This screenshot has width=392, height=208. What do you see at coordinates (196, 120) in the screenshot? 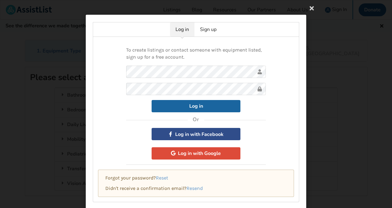
I see `h4: Or` at bounding box center [196, 120].